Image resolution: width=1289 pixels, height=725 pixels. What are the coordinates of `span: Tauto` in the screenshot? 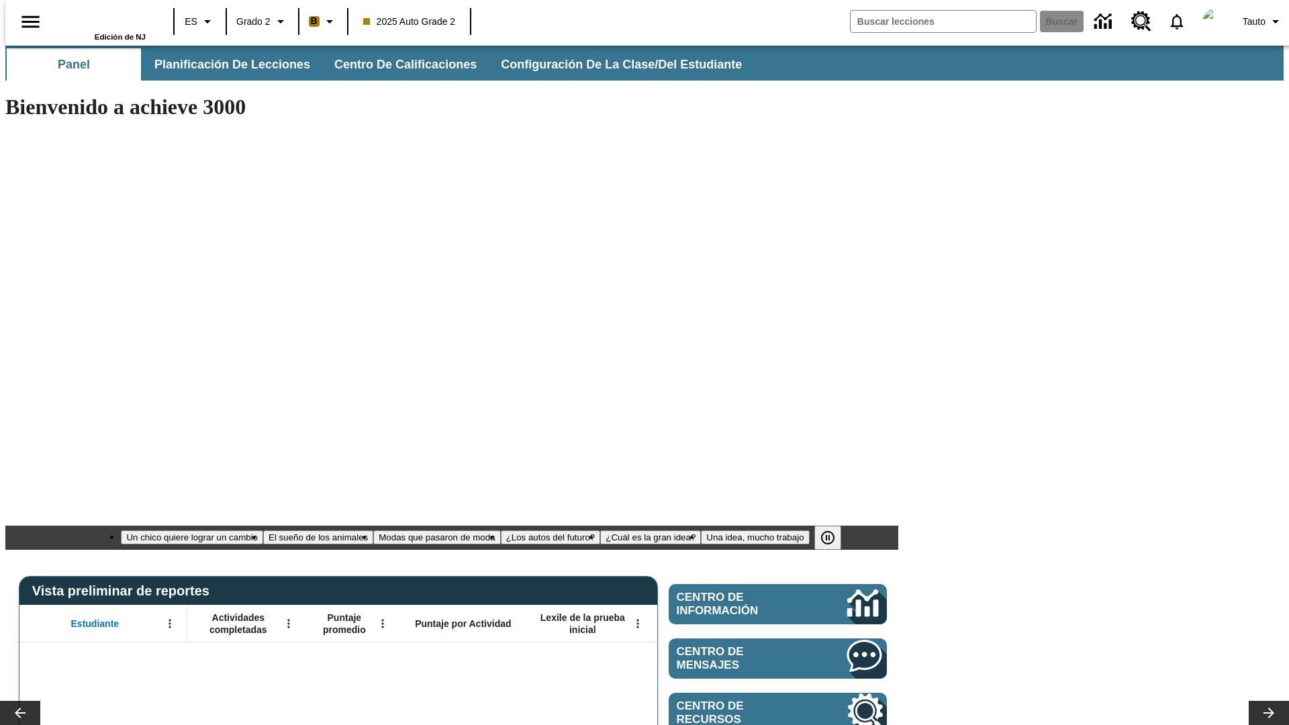 It's located at (1254, 21).